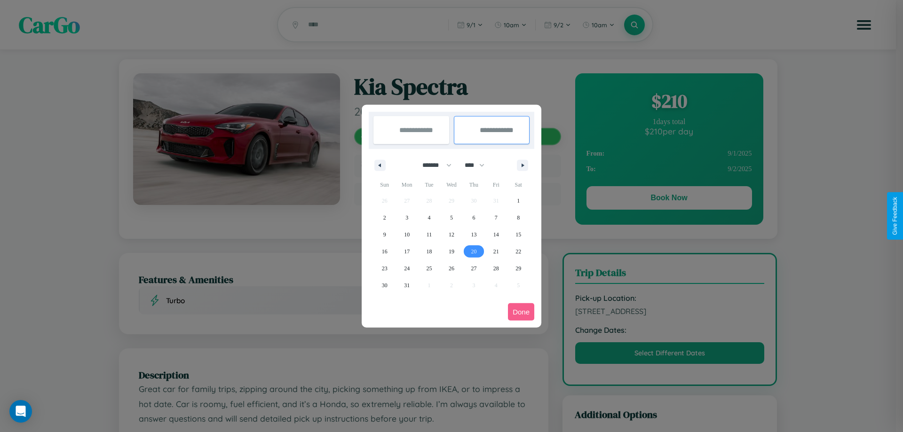 This screenshot has width=903, height=432. What do you see at coordinates (385, 235) in the screenshot?
I see `span: 9` at bounding box center [385, 235].